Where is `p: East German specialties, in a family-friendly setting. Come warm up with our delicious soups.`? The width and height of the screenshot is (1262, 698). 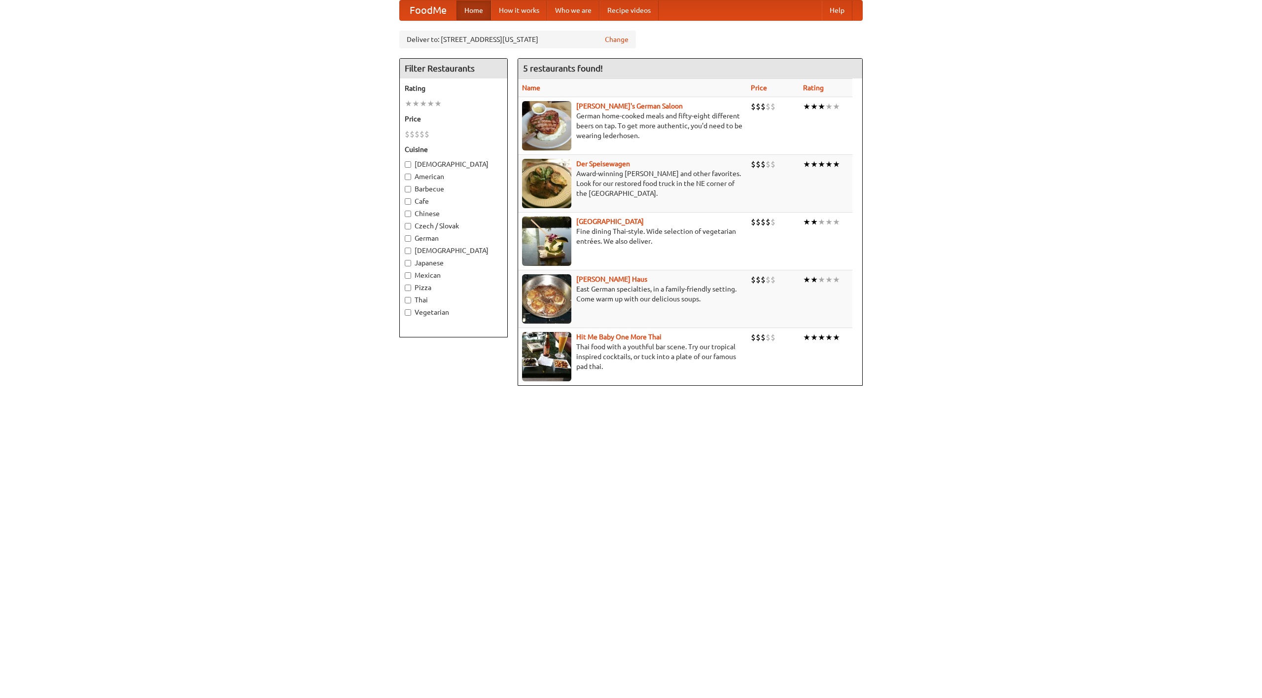 p: East German specialties, in a family-friendly setting. Come warm up with our delicious soups. is located at coordinates (633, 294).